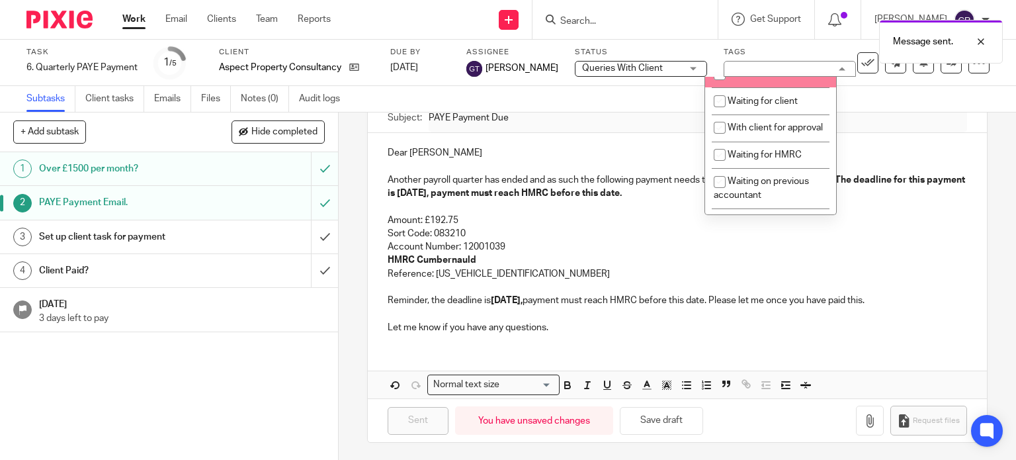 This screenshot has width=1016, height=460. I want to click on span: Normal text size, so click(466, 384).